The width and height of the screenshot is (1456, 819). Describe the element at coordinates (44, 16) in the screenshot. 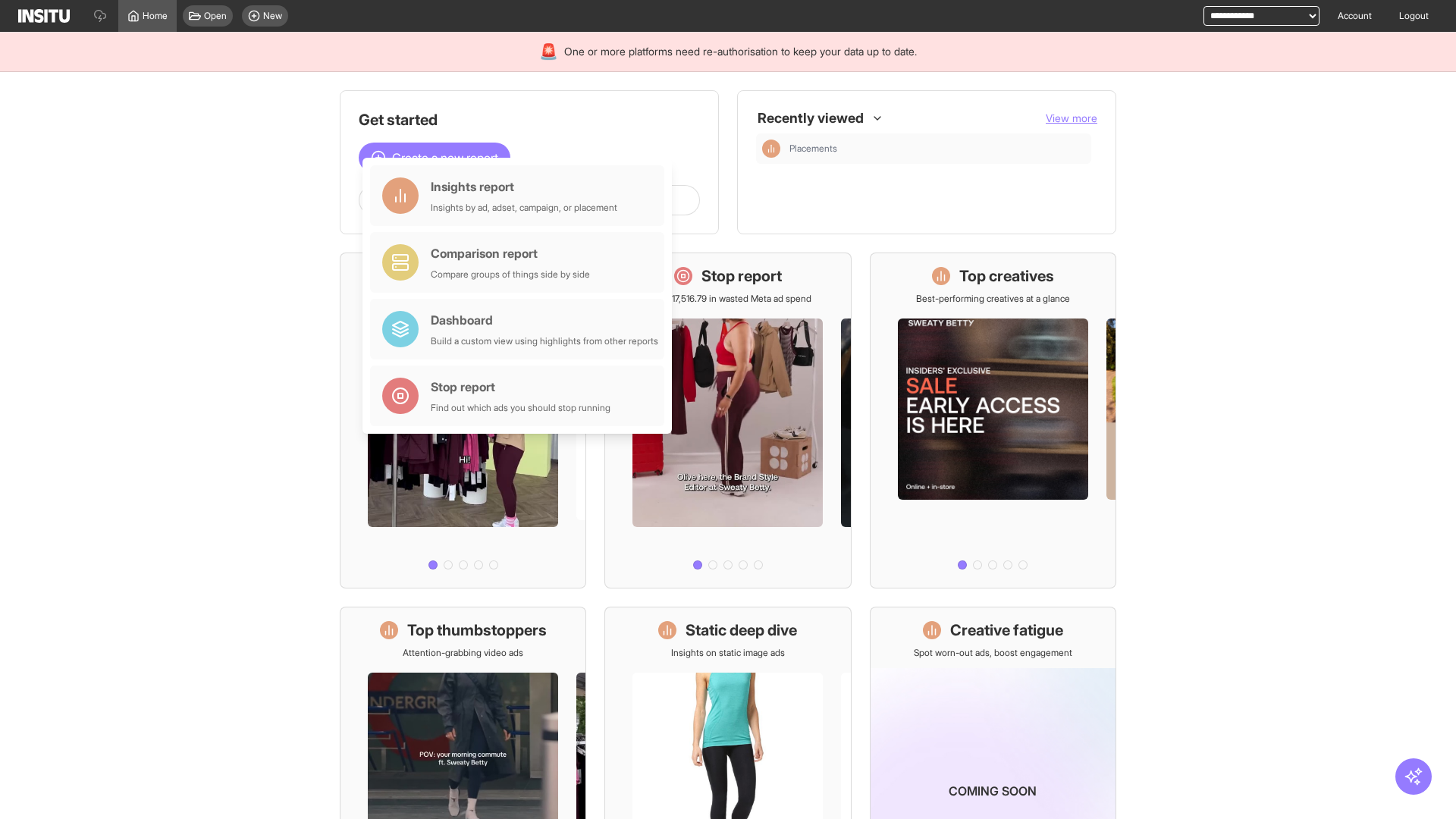

I see `img: Logo` at that location.